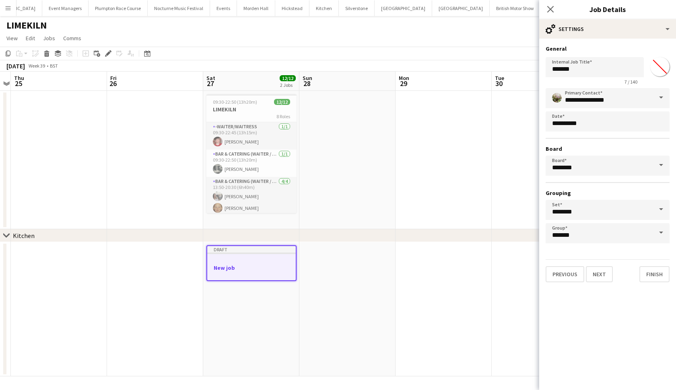  I want to click on button: Kitchen, so click(324, 8).